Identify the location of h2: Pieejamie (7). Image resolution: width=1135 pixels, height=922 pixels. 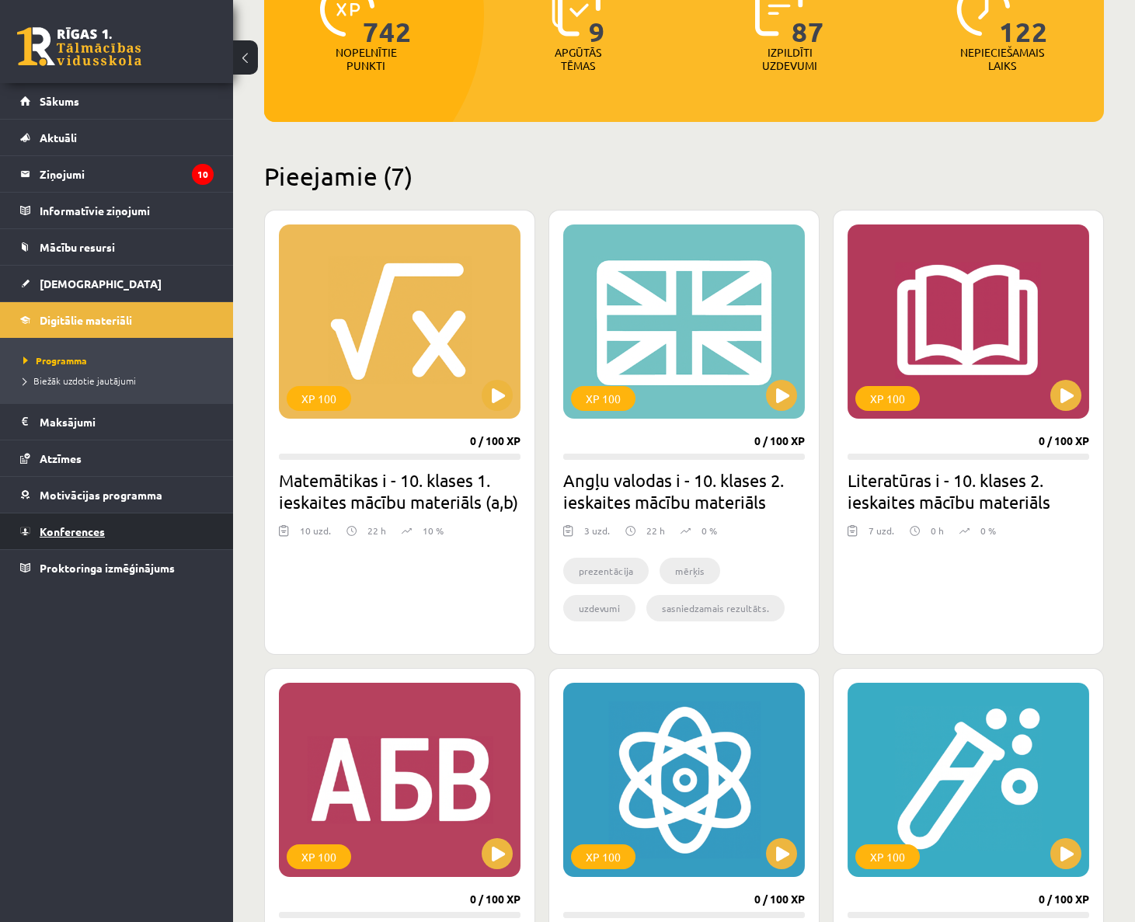
(683, 176).